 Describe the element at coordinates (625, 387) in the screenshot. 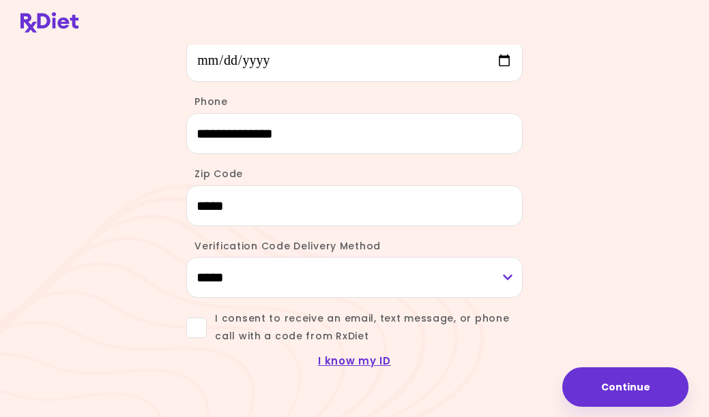

I see `button: Continue` at that location.